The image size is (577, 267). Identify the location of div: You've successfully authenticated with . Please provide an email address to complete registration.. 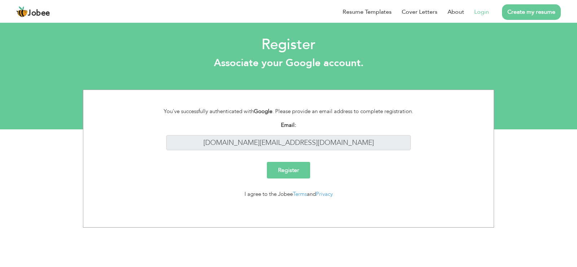
(289, 111).